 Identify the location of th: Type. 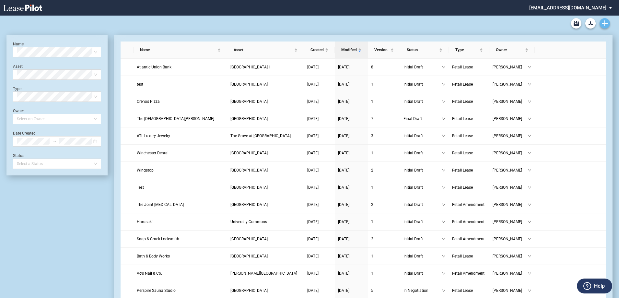
(469, 50).